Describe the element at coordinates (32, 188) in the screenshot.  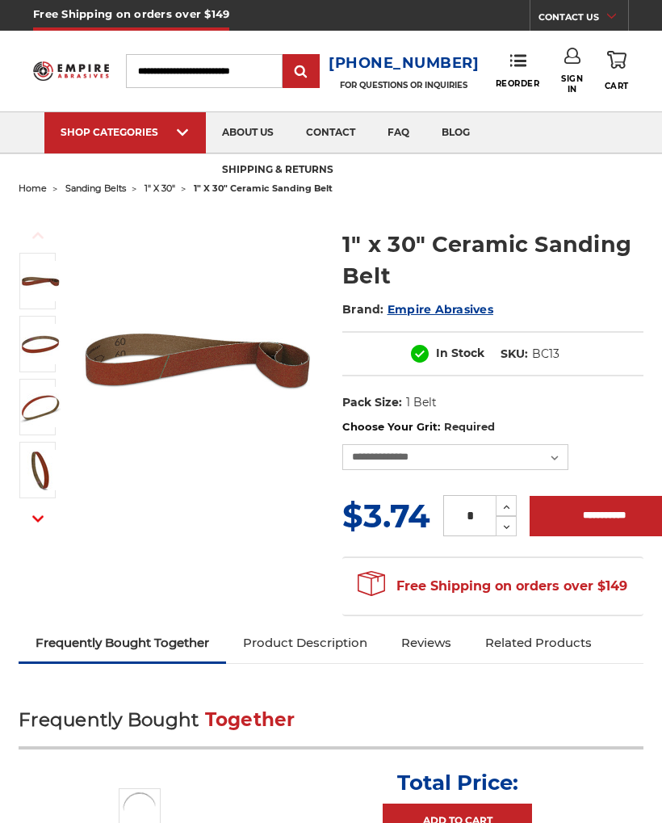
I see `span: home` at that location.